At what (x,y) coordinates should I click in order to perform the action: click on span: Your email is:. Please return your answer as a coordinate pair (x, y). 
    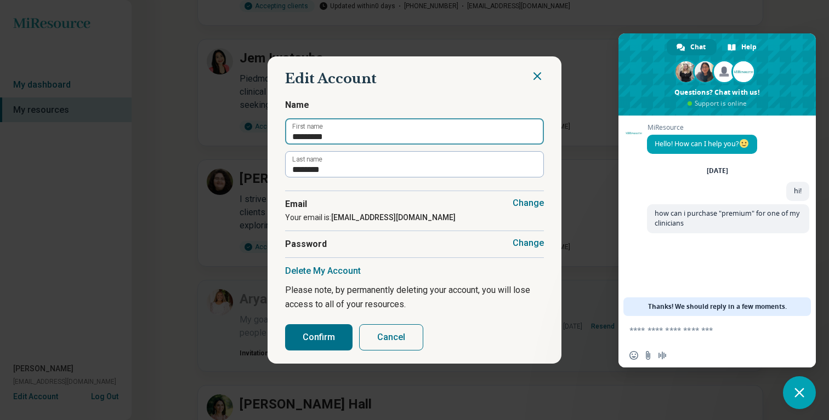
    Looking at the image, I should click on (370, 218).